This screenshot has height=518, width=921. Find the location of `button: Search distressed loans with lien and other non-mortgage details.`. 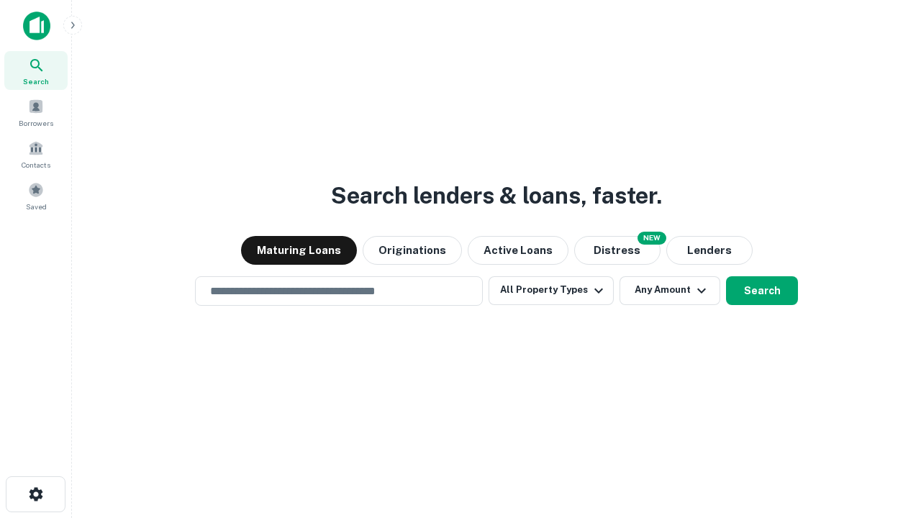

button: Search distressed loans with lien and other non-mortgage details. is located at coordinates (617, 250).